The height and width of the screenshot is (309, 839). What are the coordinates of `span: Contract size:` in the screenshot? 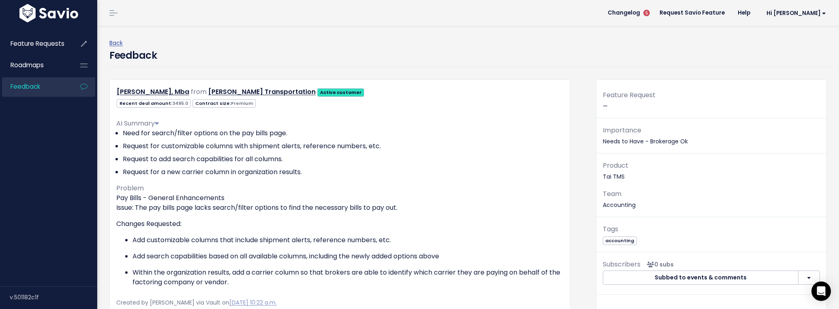 It's located at (224, 103).